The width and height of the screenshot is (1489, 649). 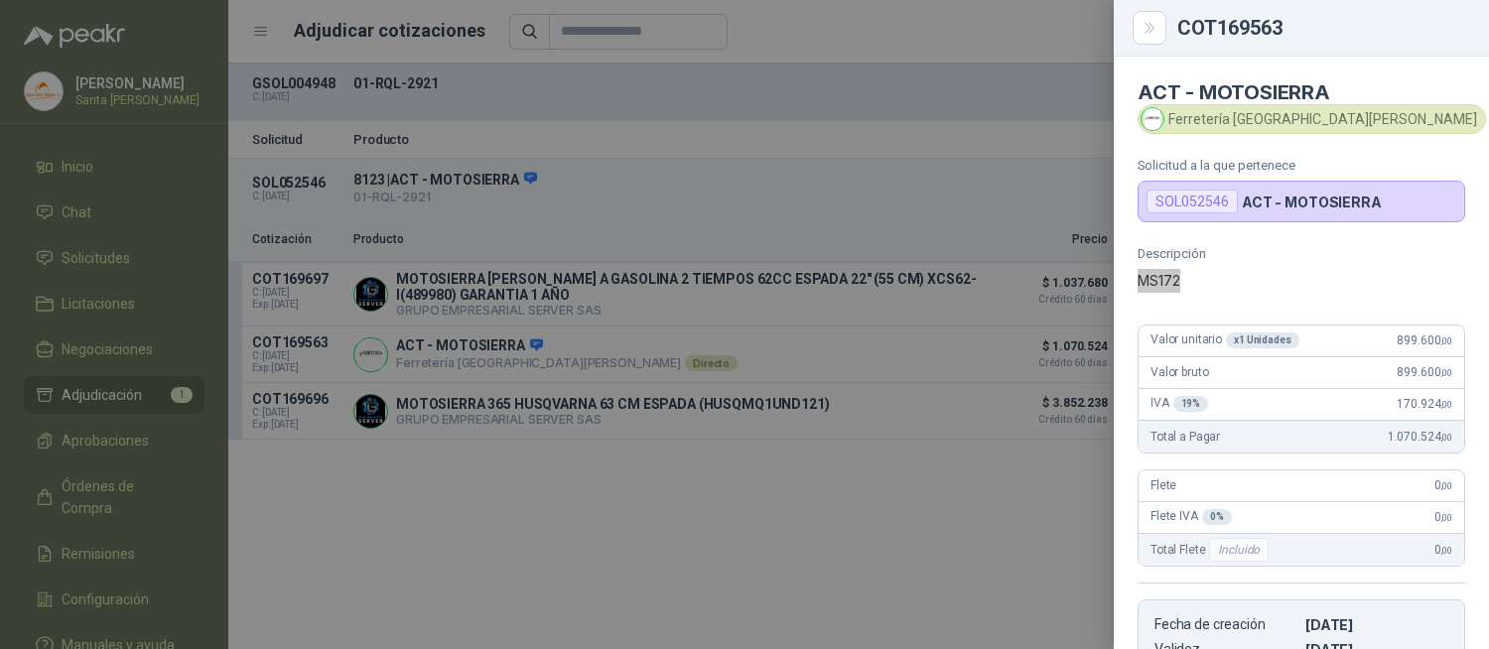 I want to click on p: Fecha de creación, so click(x=1226, y=625).